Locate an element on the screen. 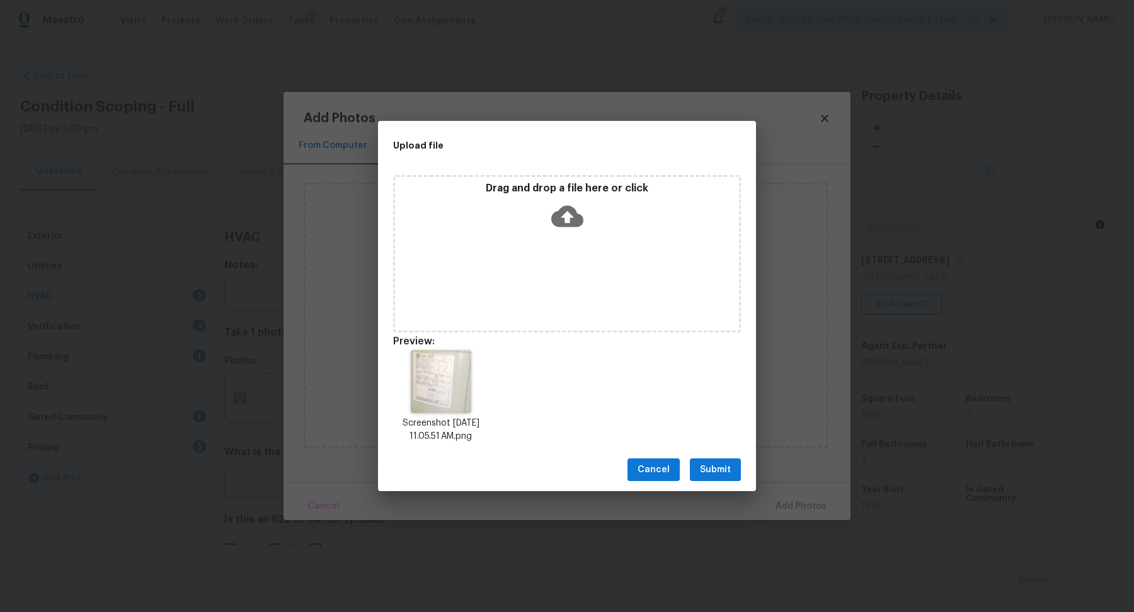 The width and height of the screenshot is (1134, 612). p: Drag and drop a file here or click is located at coordinates (567, 188).